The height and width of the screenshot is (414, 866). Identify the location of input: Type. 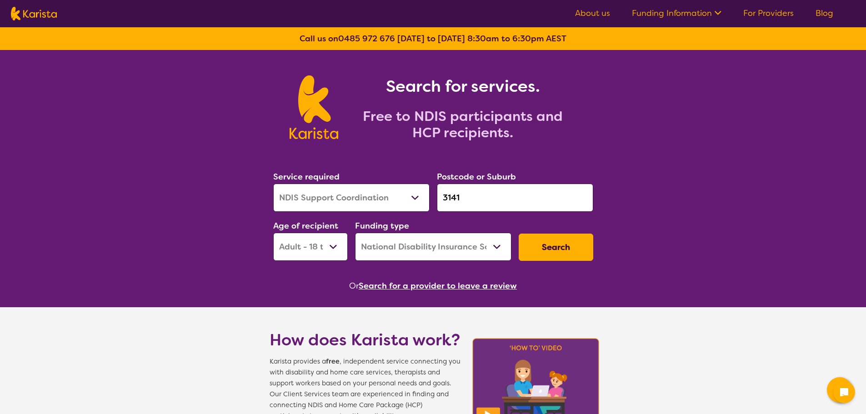
(515, 198).